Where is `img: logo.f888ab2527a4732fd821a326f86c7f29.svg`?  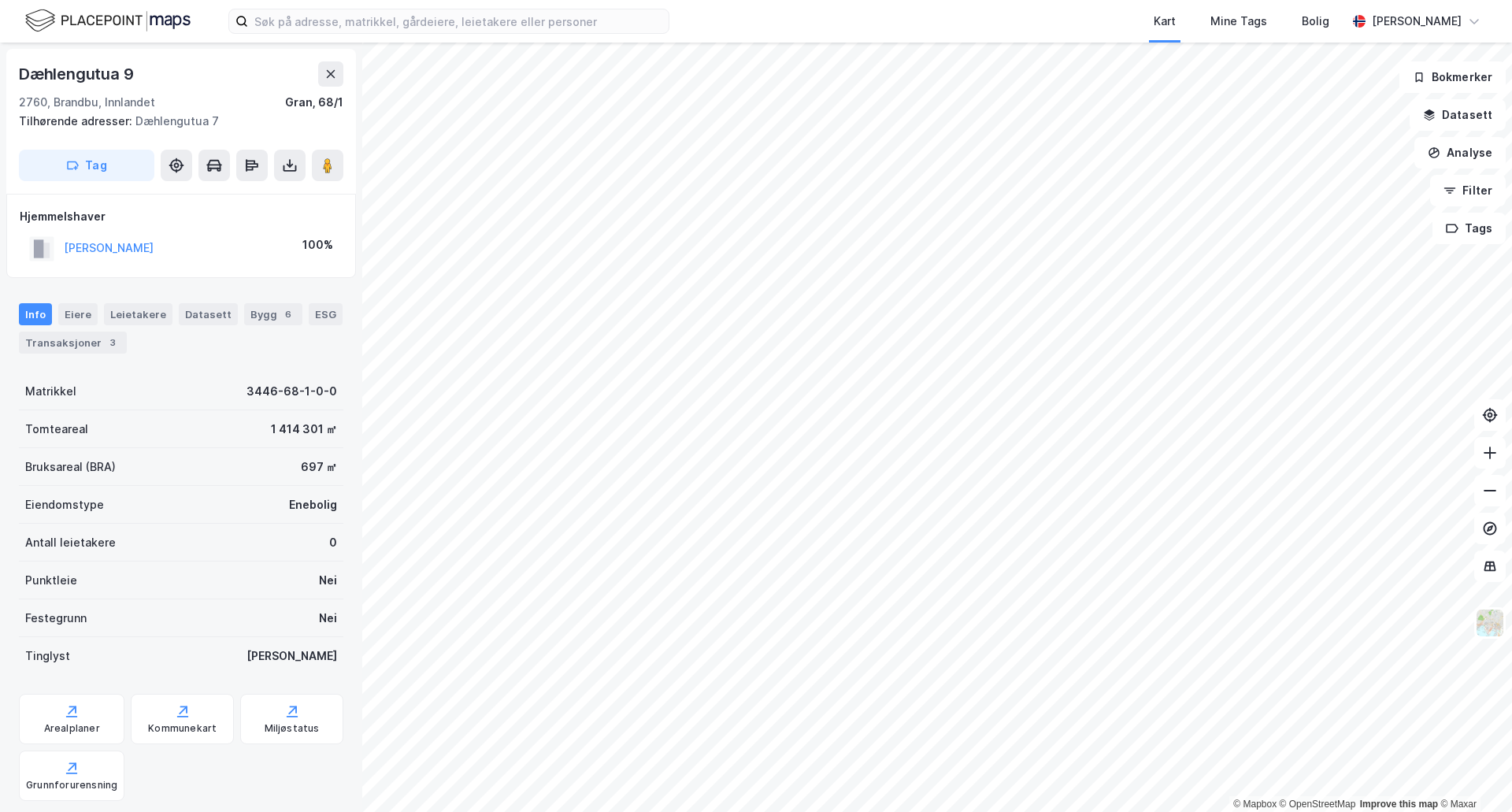
img: logo.f888ab2527a4732fd821a326f86c7f29.svg is located at coordinates (108, 21).